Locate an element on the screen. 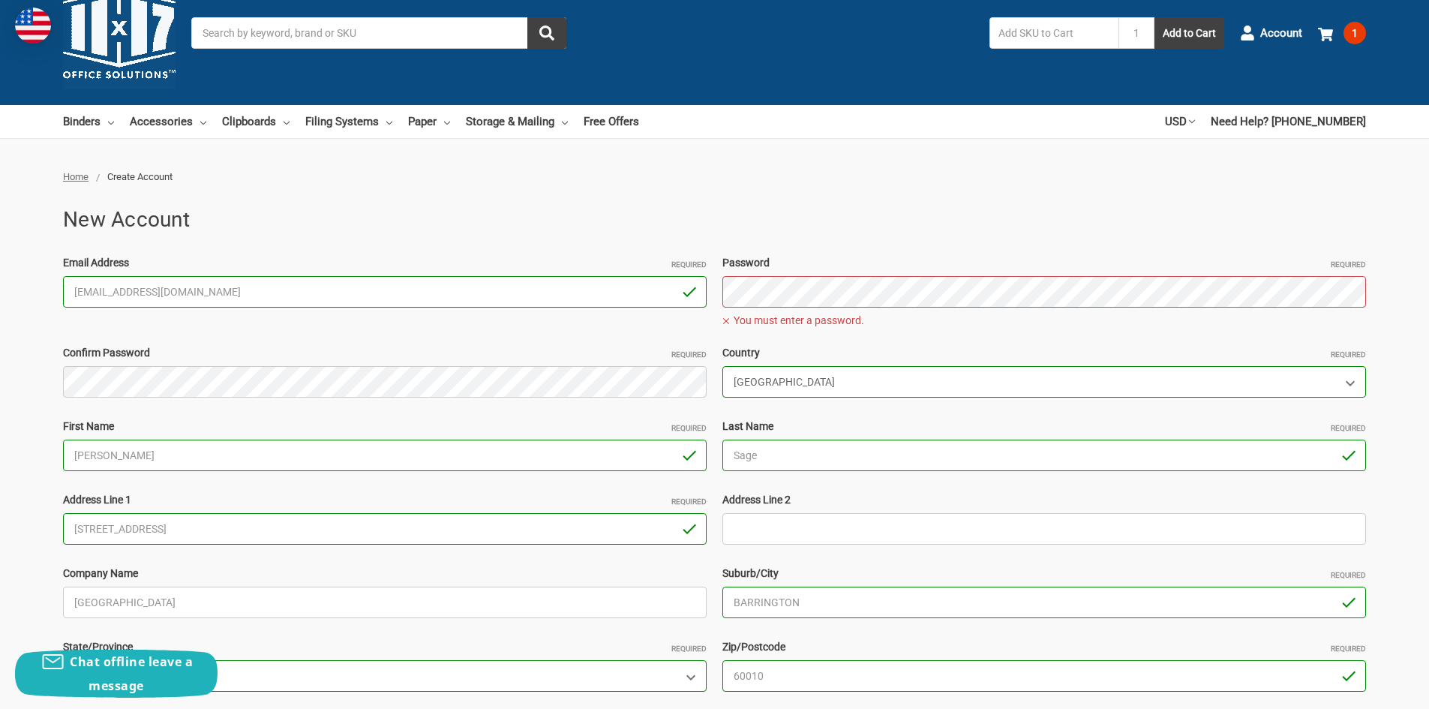 This screenshot has width=1429, height=709. h1: New Account is located at coordinates (714, 220).